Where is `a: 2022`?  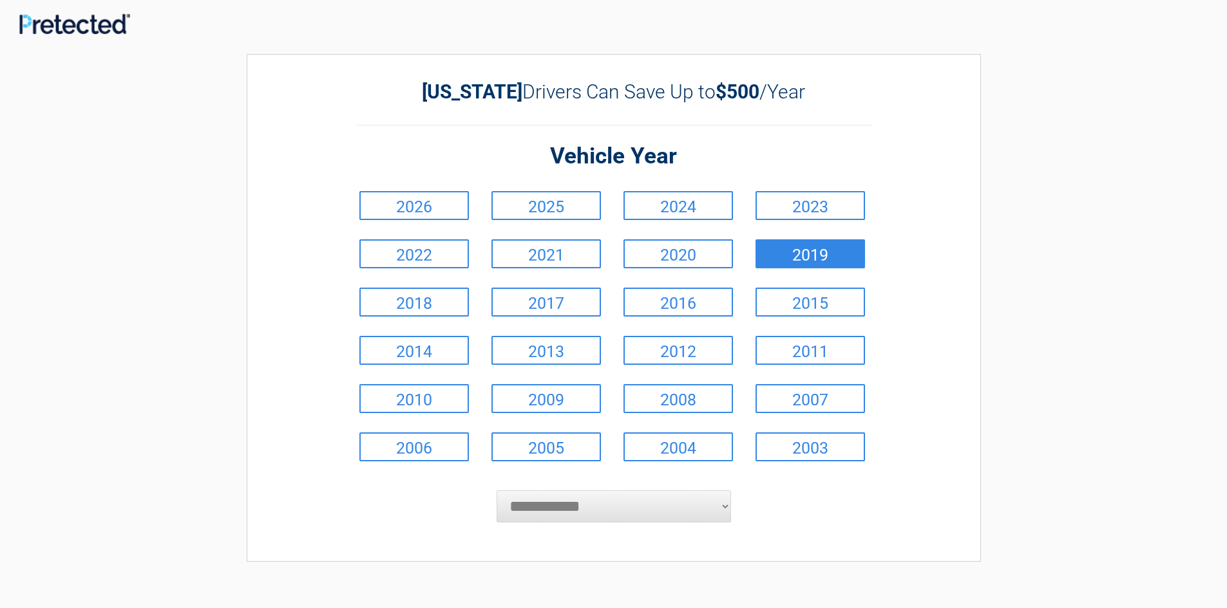
a: 2022 is located at coordinates (414, 254).